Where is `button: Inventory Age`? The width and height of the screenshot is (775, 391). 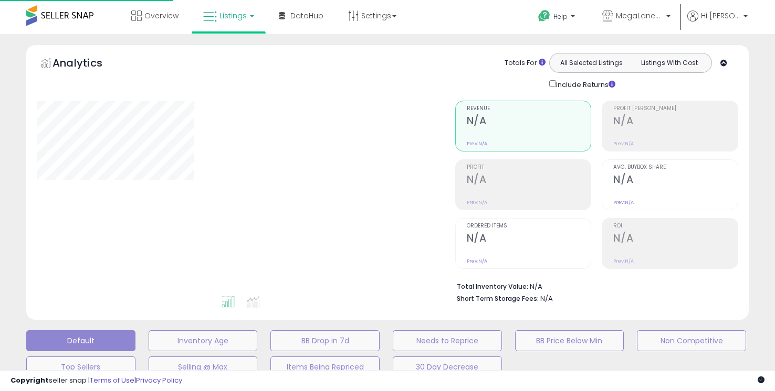
button: Inventory Age is located at coordinates (203, 341).